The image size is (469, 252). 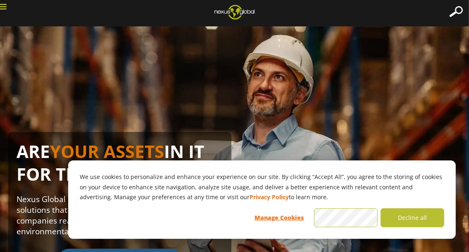 I want to click on span: YOUR ASSETS, so click(x=107, y=151).